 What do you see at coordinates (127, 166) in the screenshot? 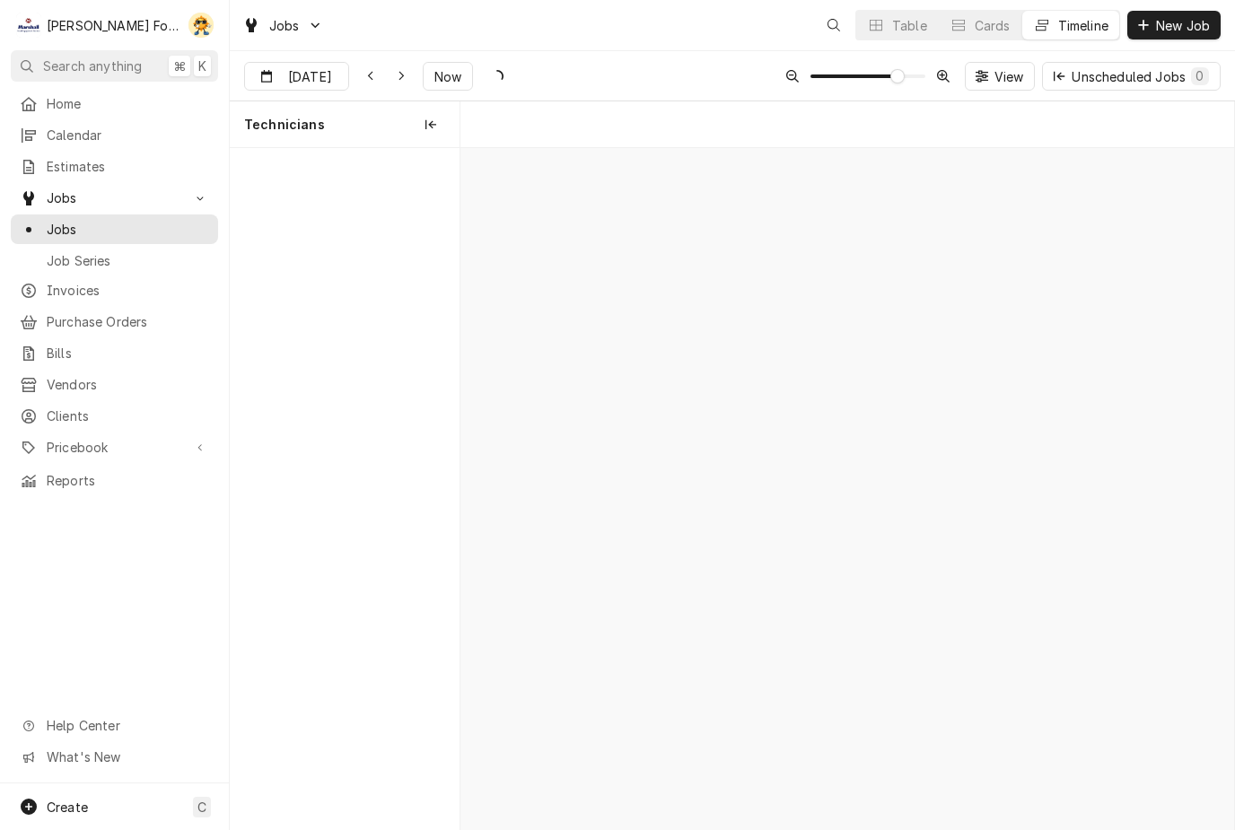
I see `span: Estimates` at bounding box center [127, 166].